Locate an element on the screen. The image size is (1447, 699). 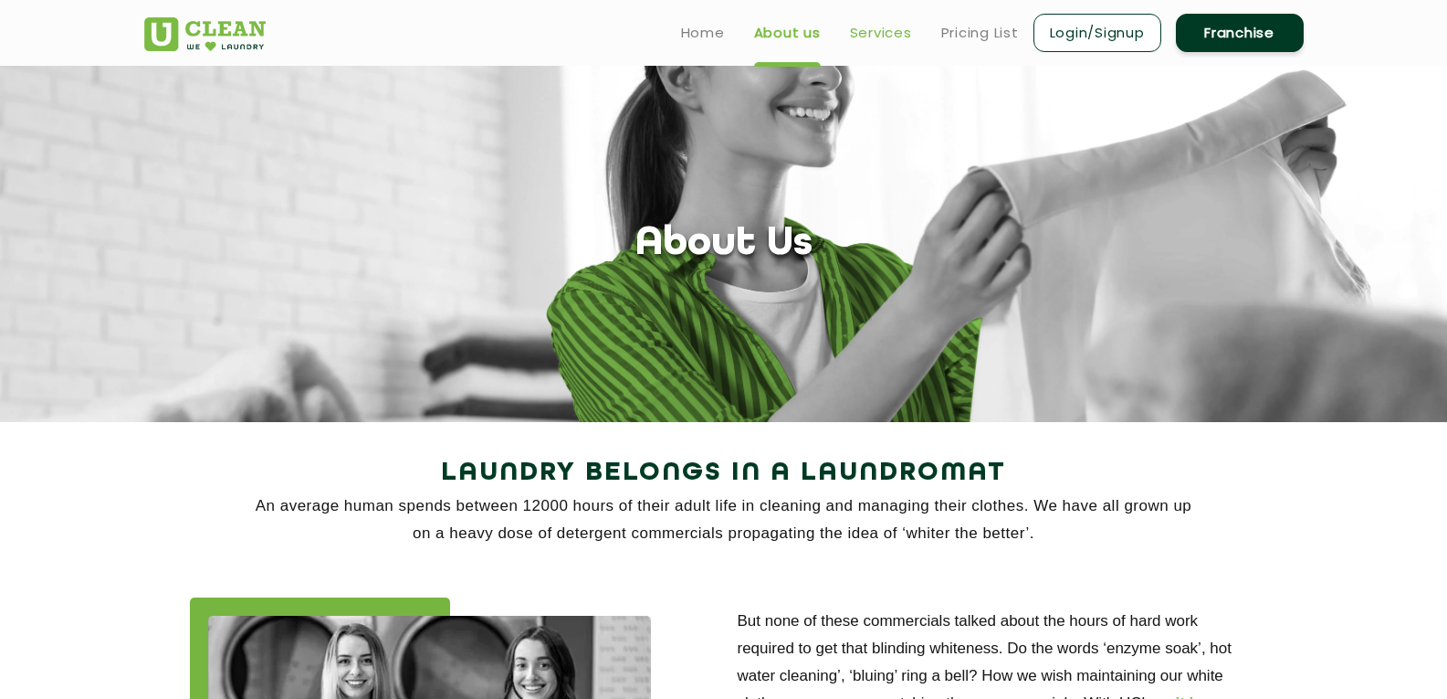
a: About us is located at coordinates (787, 33).